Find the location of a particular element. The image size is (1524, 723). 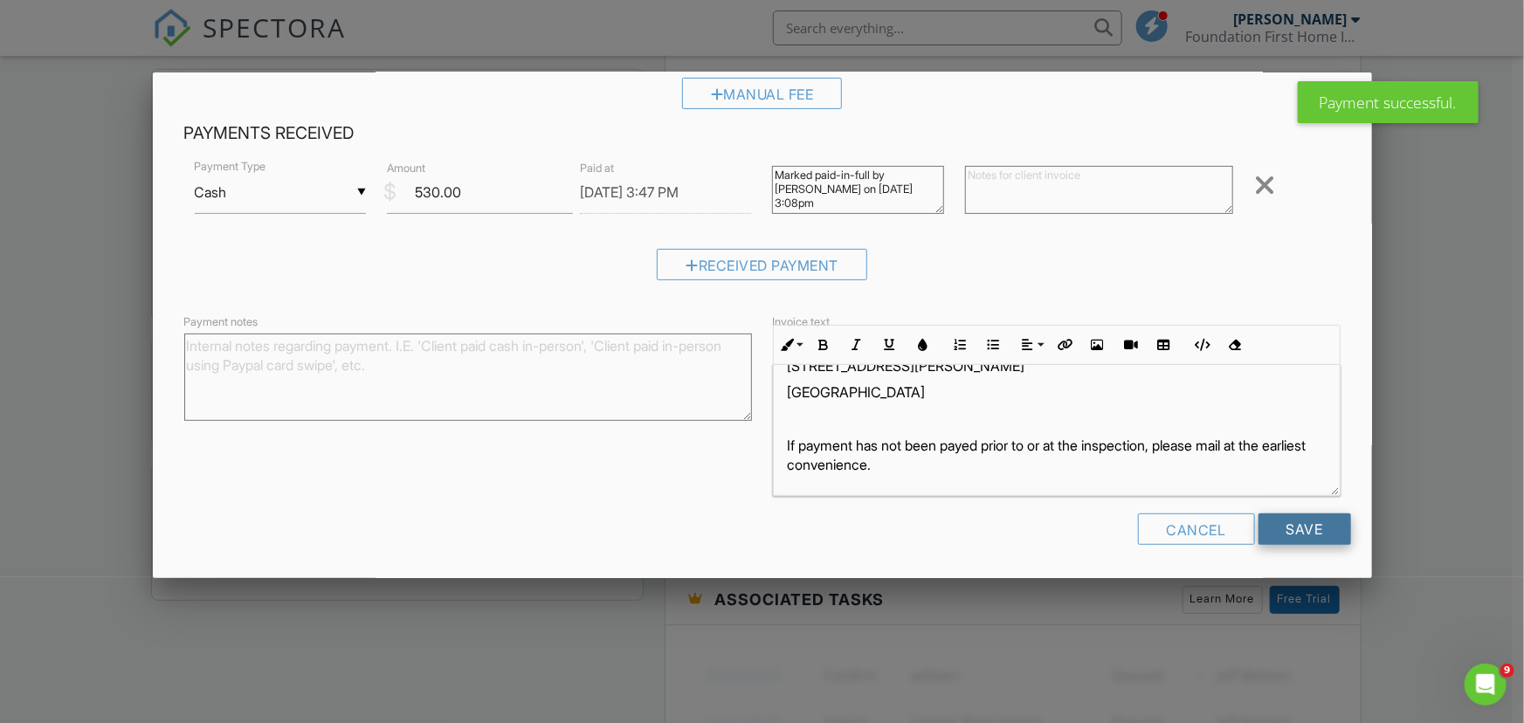

button: Insert Video is located at coordinates (1131, 345).